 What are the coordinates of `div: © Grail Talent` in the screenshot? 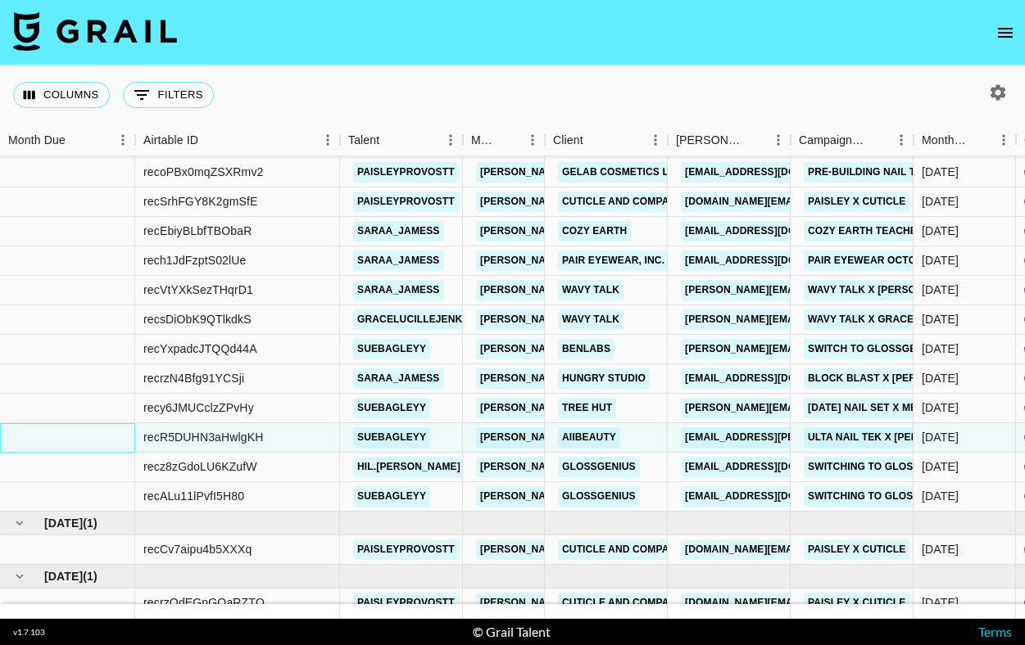 It's located at (511, 632).